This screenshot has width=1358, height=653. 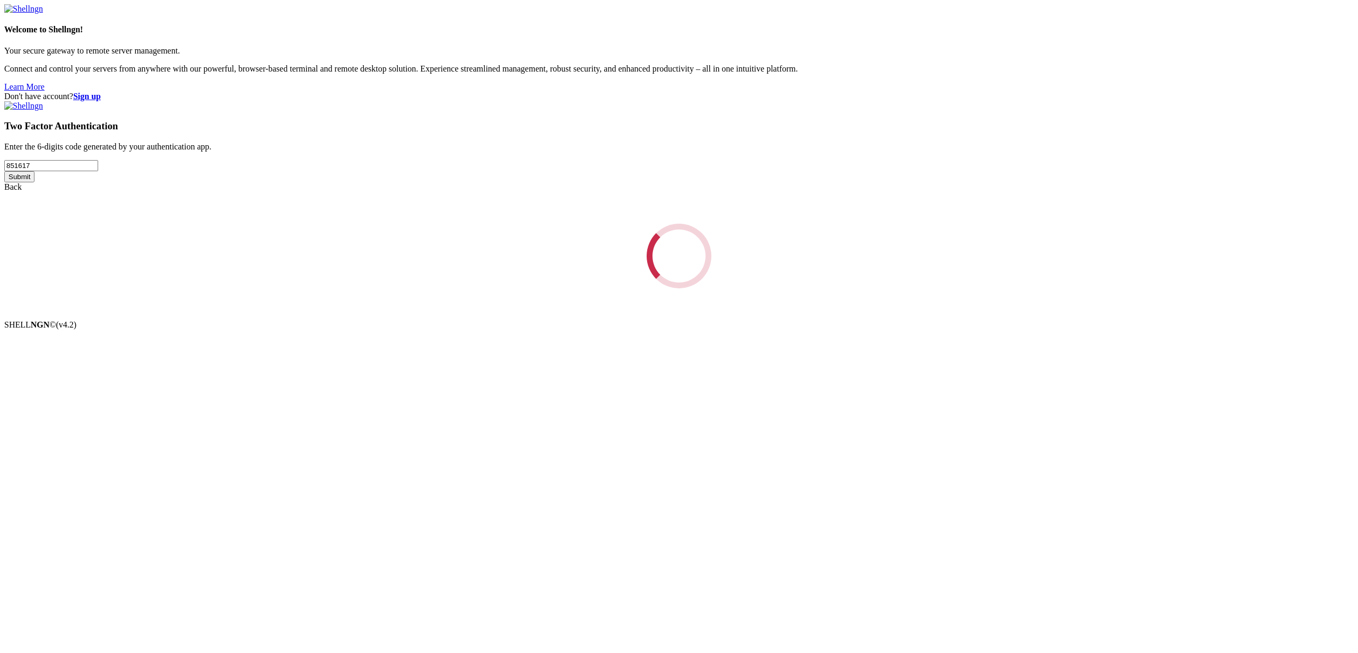 I want to click on input: Submit, so click(x=19, y=177).